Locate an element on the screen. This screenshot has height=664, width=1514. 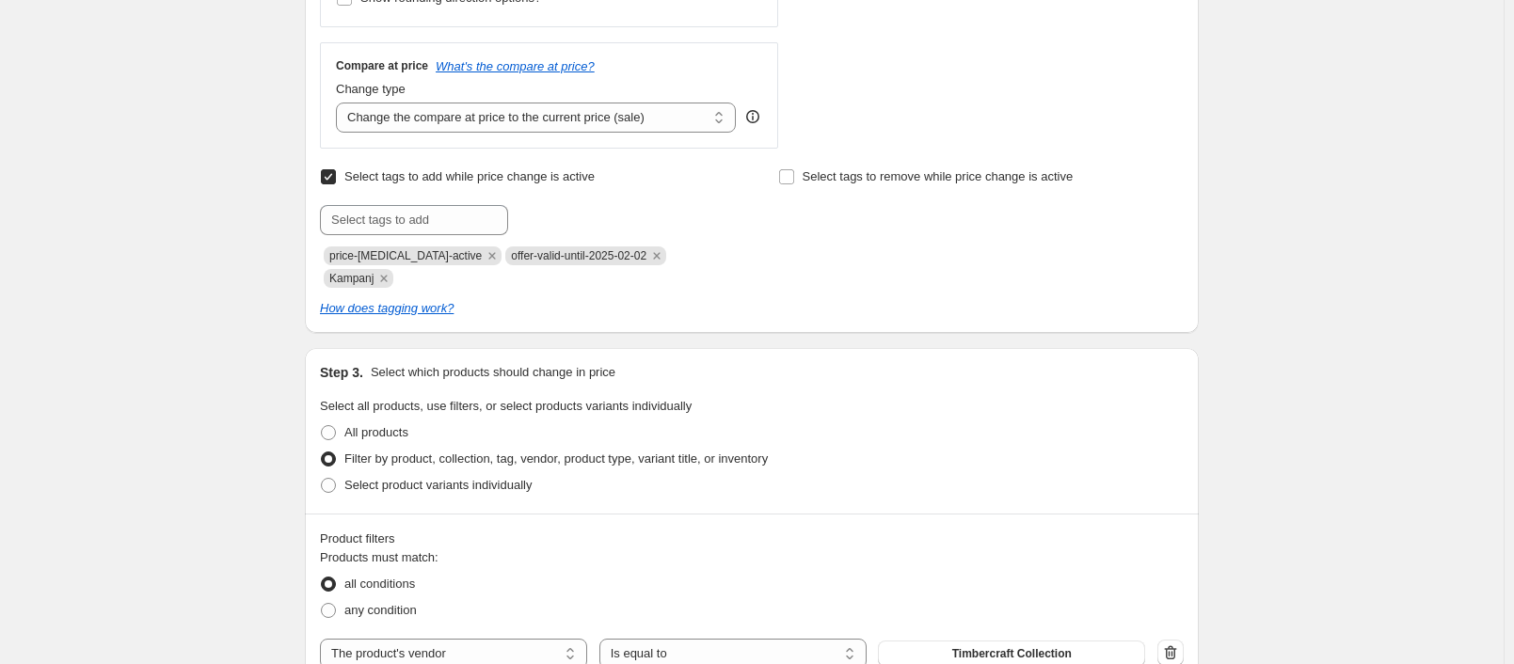
h2: Step 3. is located at coordinates (342, 373).